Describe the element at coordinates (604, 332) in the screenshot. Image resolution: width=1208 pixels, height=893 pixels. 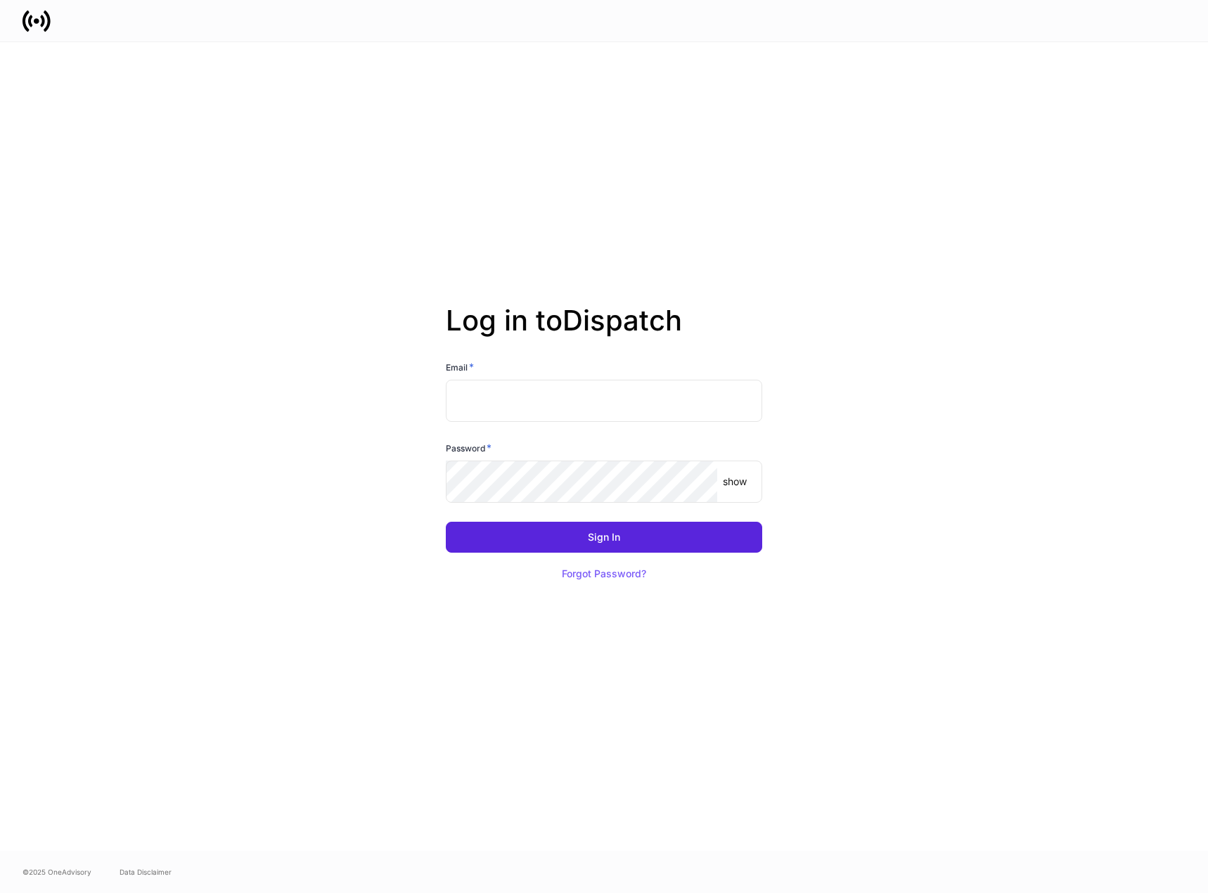
I see `h2: Log in to Dispatch` at that location.